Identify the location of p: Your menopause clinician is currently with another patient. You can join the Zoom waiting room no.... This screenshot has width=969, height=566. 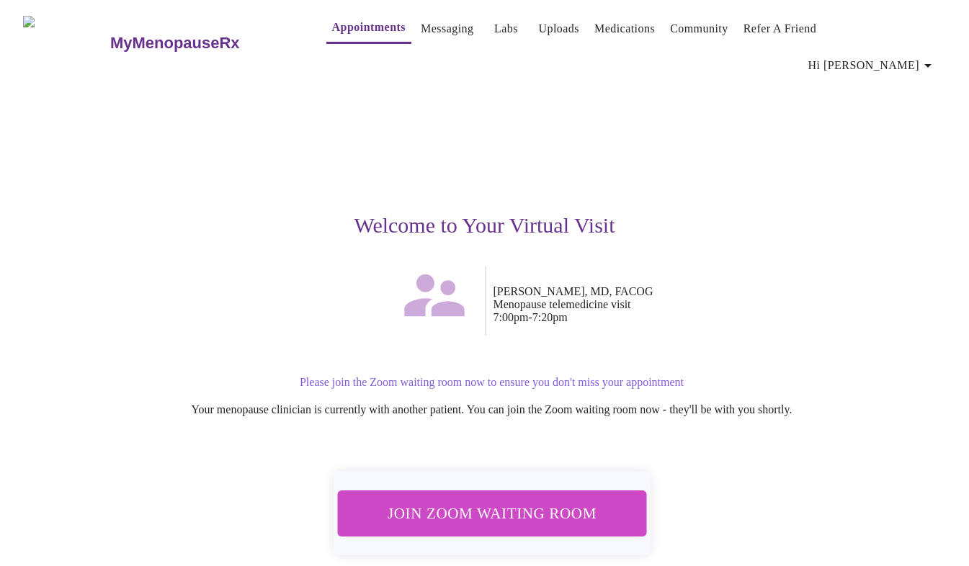
(492, 410).